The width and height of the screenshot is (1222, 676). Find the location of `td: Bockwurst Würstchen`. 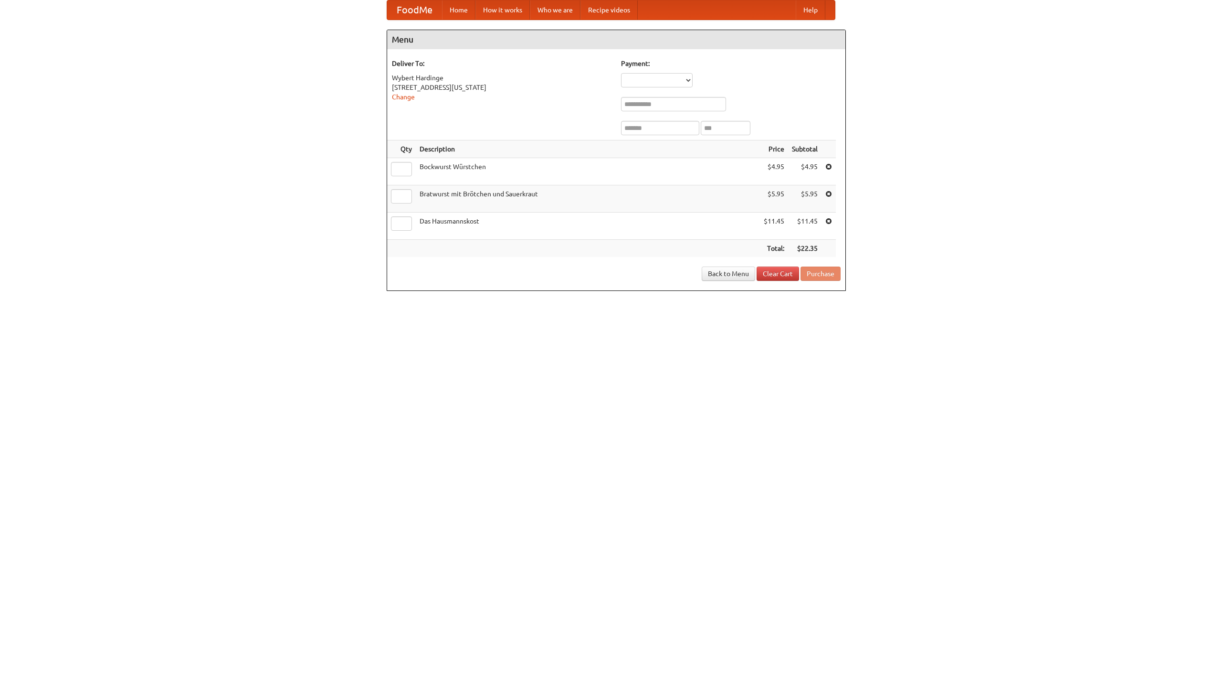

td: Bockwurst Würstchen is located at coordinates (588, 171).